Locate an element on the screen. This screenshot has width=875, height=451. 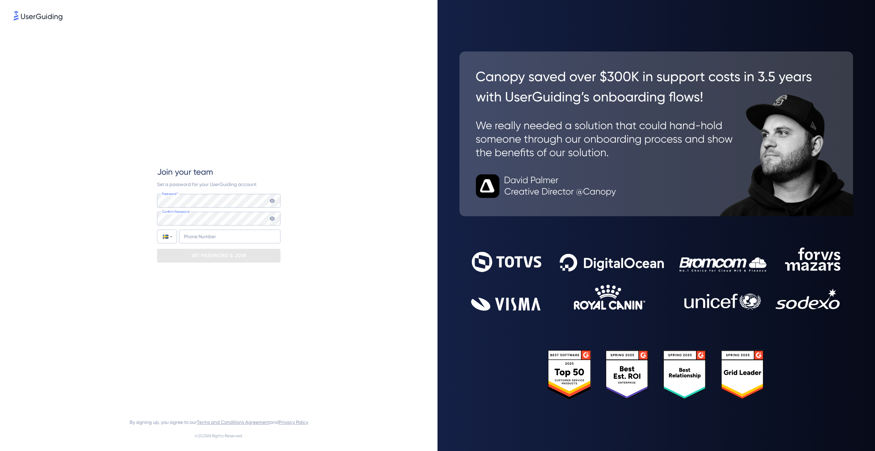
a: Terms and Conditions Agreement is located at coordinates (233, 422).